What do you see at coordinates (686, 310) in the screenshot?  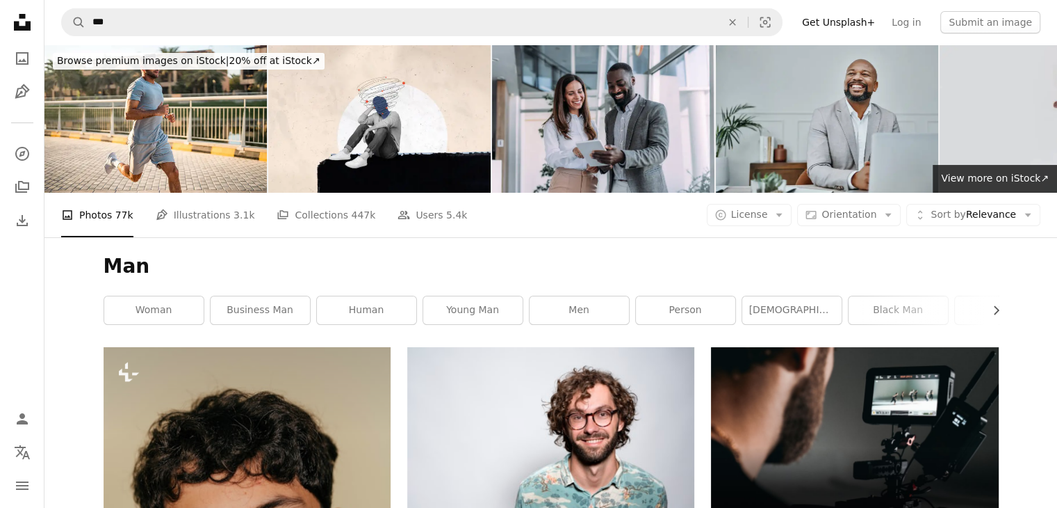 I see `a: person` at bounding box center [686, 310].